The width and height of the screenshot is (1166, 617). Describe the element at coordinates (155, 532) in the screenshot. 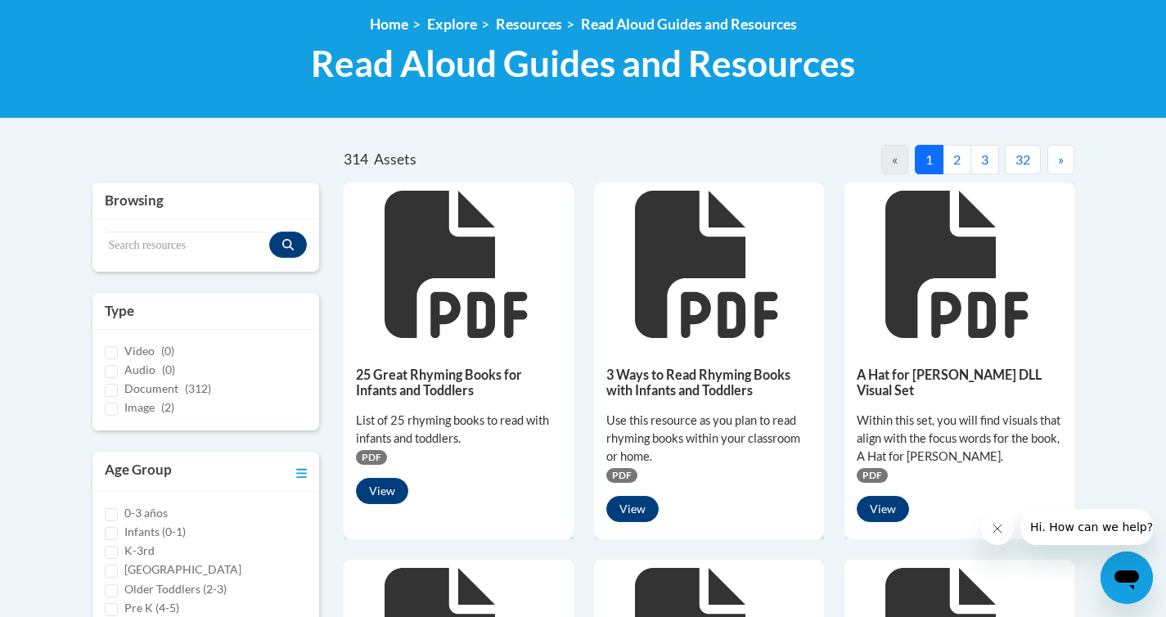

I see `label: Infants (0-1)` at that location.